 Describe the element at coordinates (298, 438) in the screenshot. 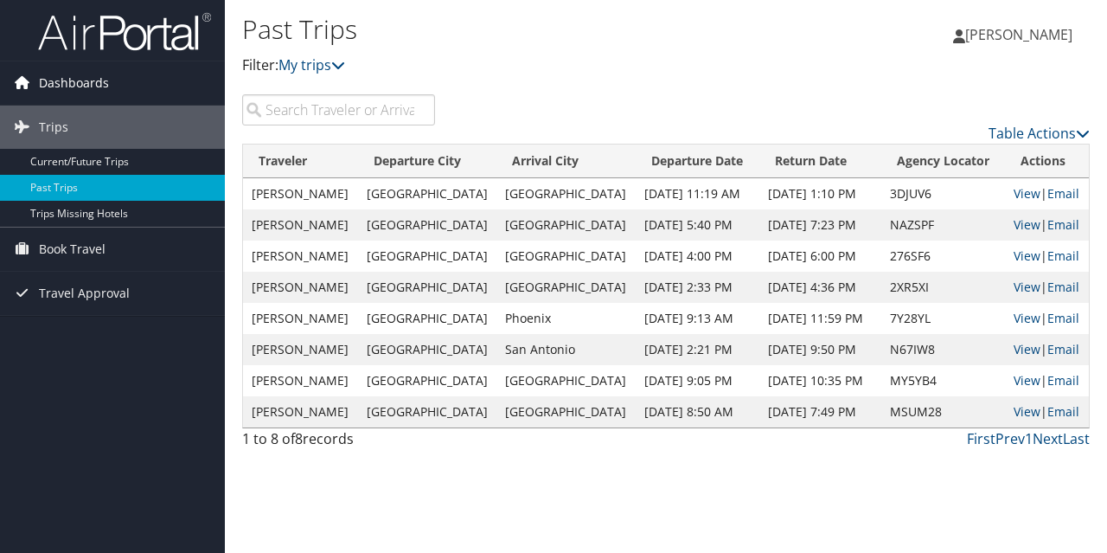

I see `span: 8` at that location.